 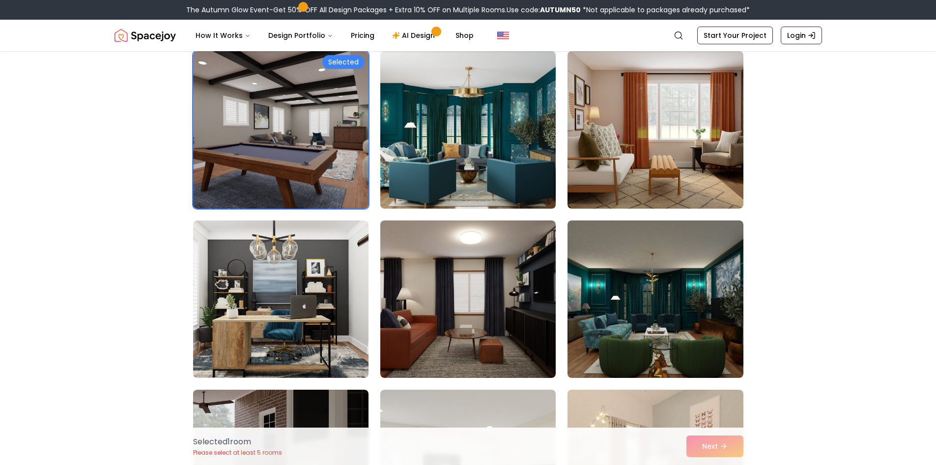 I want to click on img: Room room-13, so click(x=281, y=299).